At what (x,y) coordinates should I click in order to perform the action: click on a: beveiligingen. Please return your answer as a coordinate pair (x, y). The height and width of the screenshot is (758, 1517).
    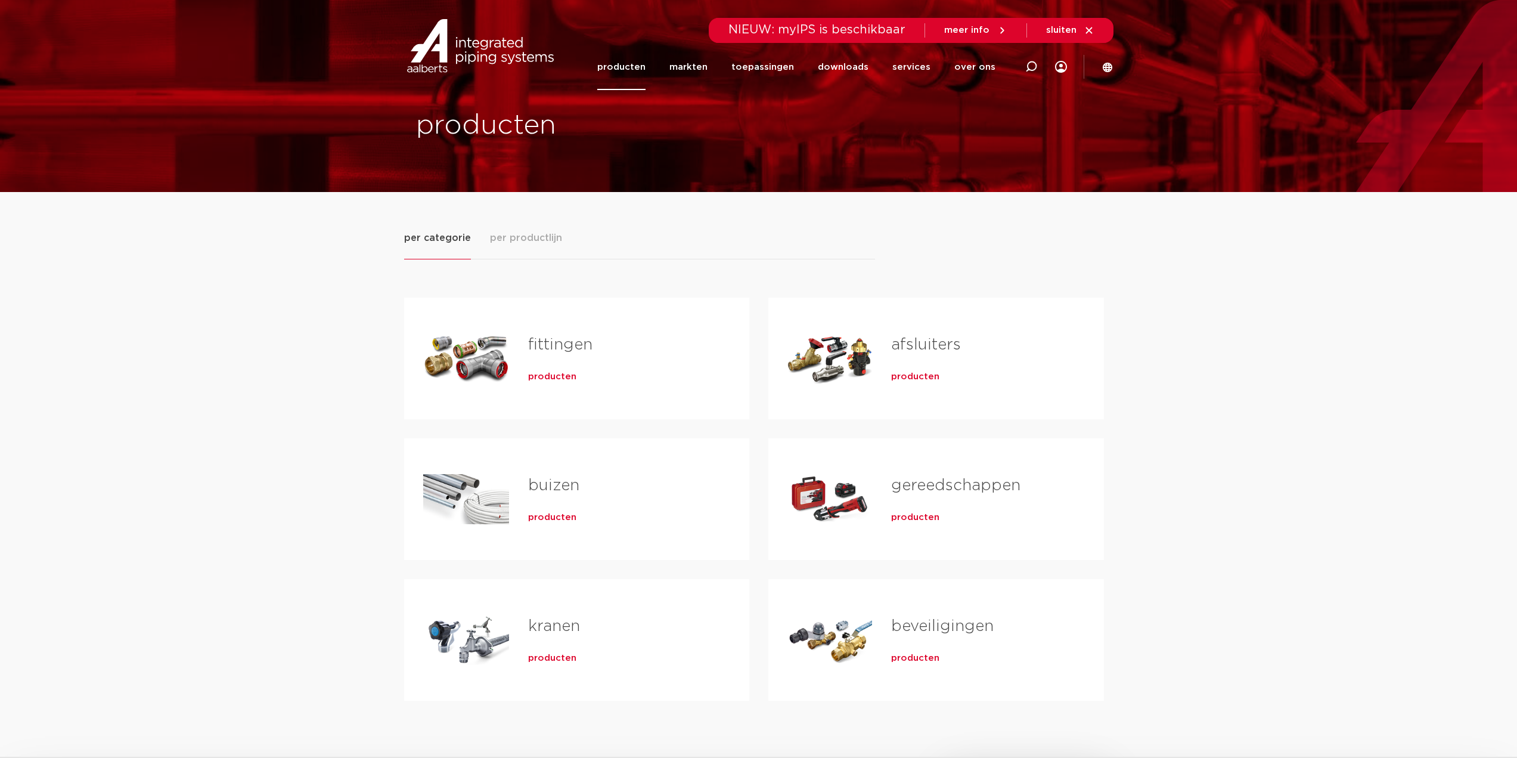
    Looking at the image, I should click on (942, 626).